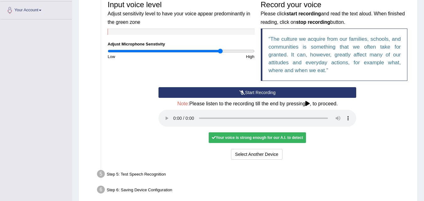 The height and width of the screenshot is (201, 424). Describe the element at coordinates (36, 9) in the screenshot. I see `a: Your Account` at that location.